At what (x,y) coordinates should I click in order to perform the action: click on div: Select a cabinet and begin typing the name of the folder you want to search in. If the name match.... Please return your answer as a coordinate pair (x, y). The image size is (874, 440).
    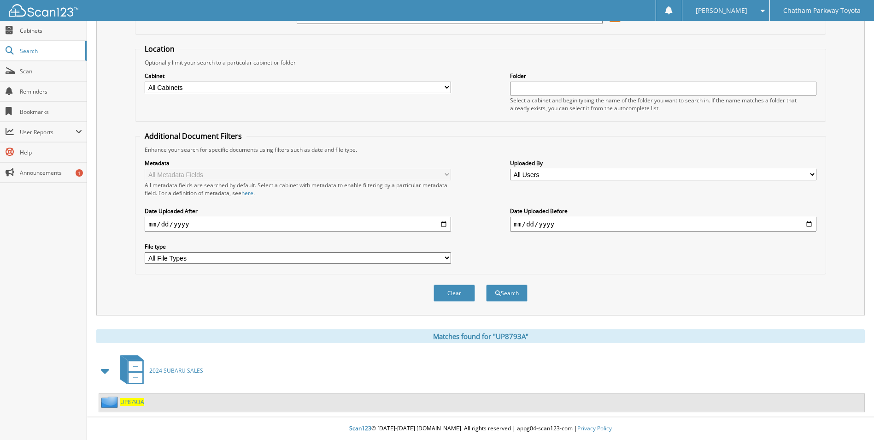
    Looking at the image, I should click on (663, 104).